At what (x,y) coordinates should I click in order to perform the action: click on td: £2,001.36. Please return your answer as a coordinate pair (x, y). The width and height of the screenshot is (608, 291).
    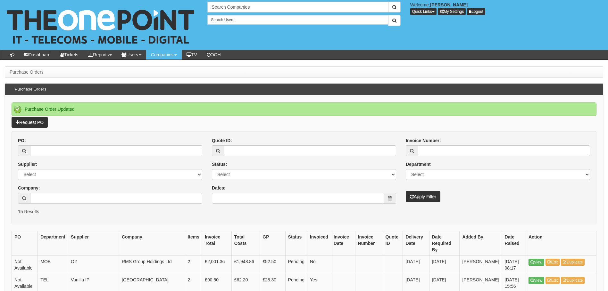
    Looking at the image, I should click on (217, 265).